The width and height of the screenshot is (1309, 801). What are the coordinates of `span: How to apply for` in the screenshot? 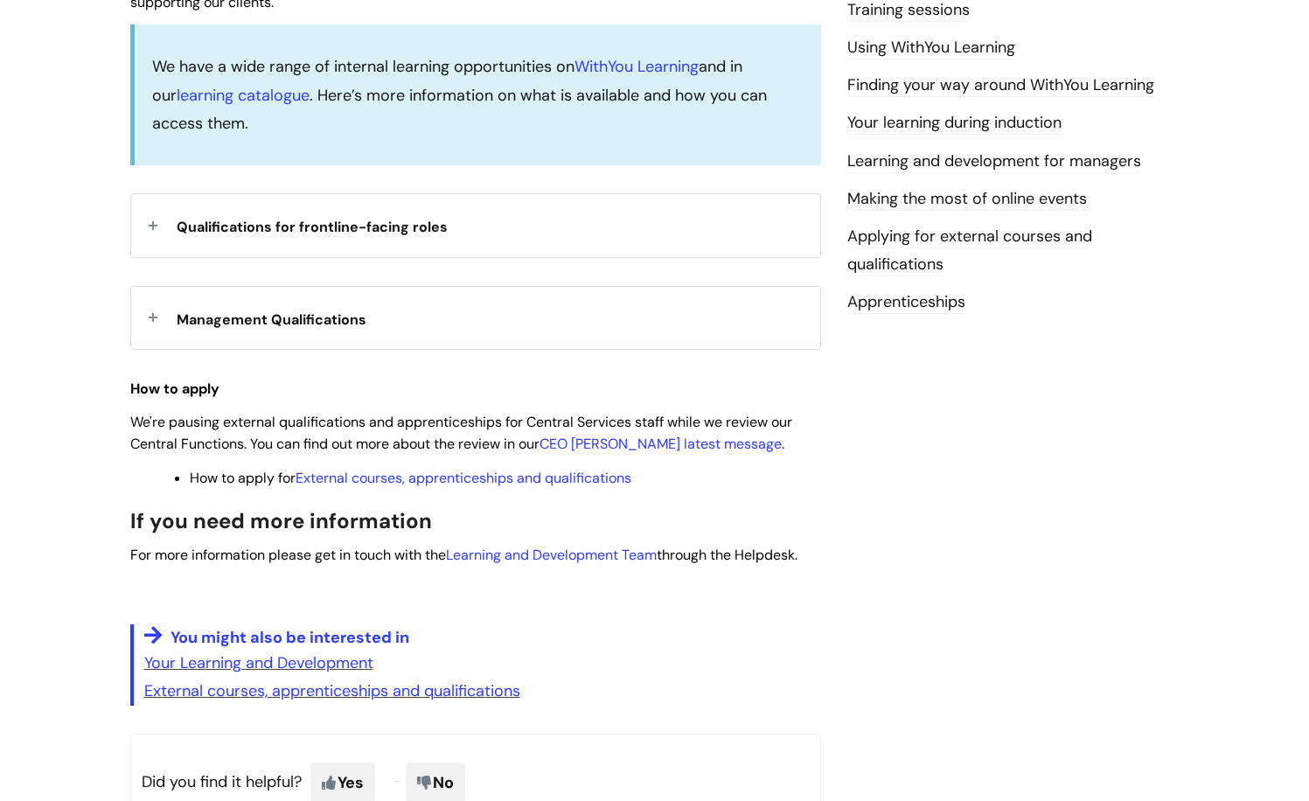 It's located at (410, 478).